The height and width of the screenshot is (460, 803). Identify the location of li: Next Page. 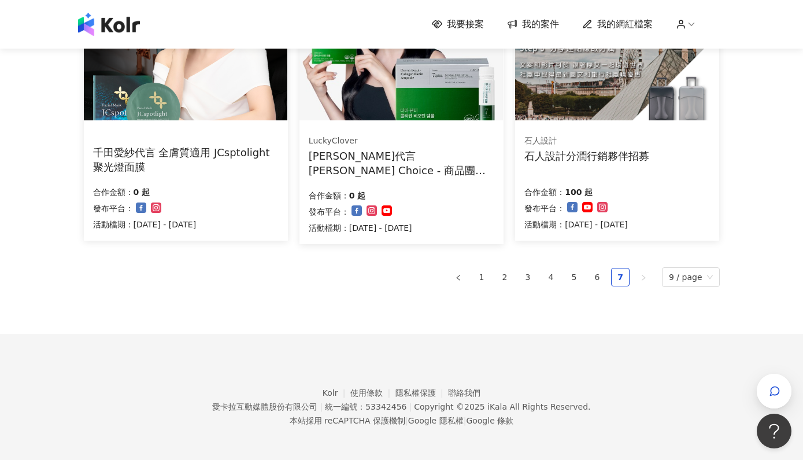
(644, 277).